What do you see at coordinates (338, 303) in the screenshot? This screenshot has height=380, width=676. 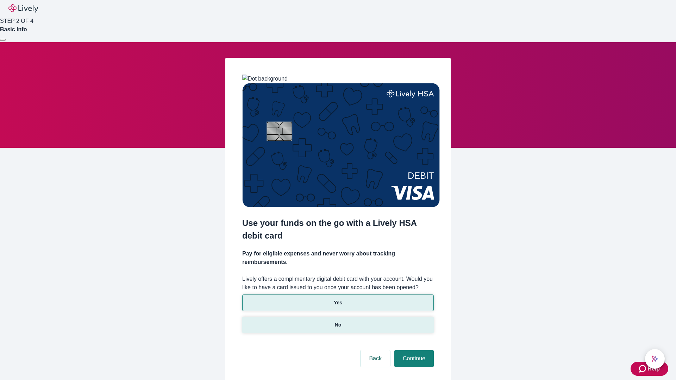 I see `p: Yes` at bounding box center [338, 303].